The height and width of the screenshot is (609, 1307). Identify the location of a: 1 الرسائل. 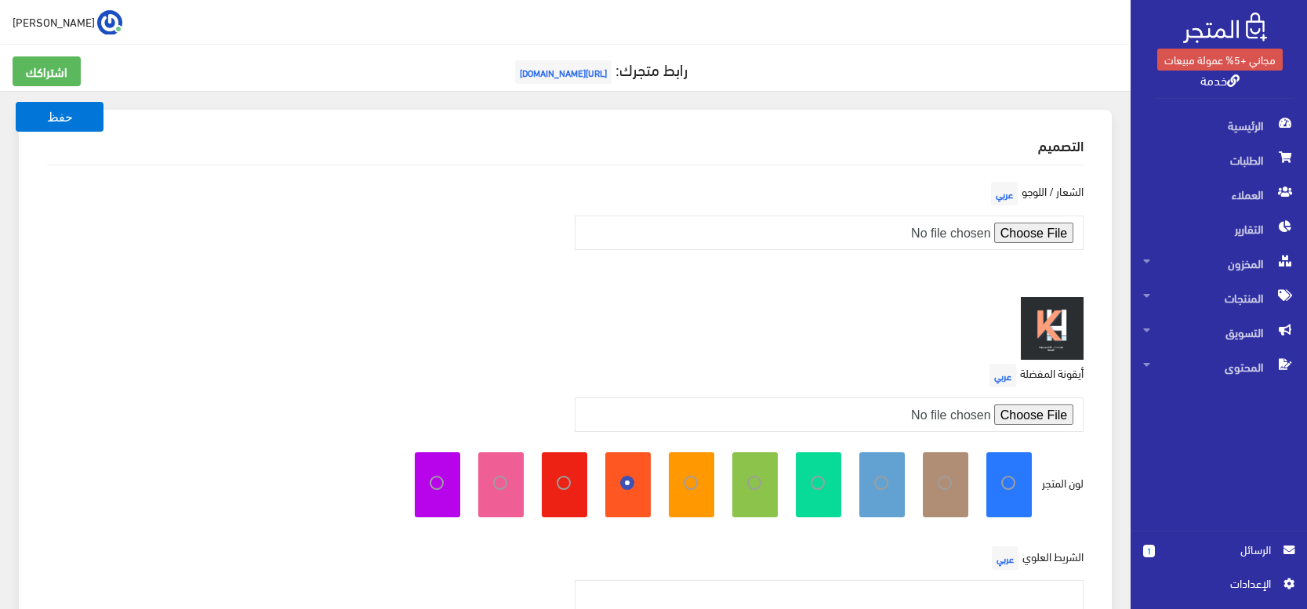
(1219, 558).